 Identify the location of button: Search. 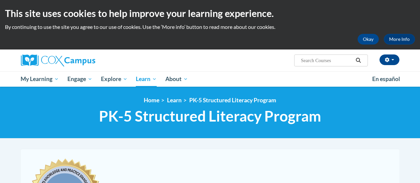
(358, 60).